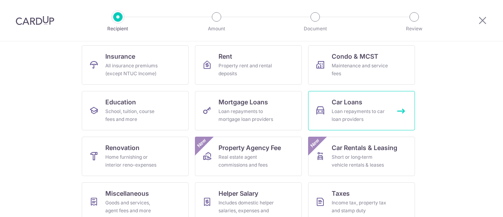 This screenshot has width=503, height=217. What do you see at coordinates (248, 110) in the screenshot?
I see `a: Mortgage LoansLoan repayments to mortgage loan providers` at bounding box center [248, 110].